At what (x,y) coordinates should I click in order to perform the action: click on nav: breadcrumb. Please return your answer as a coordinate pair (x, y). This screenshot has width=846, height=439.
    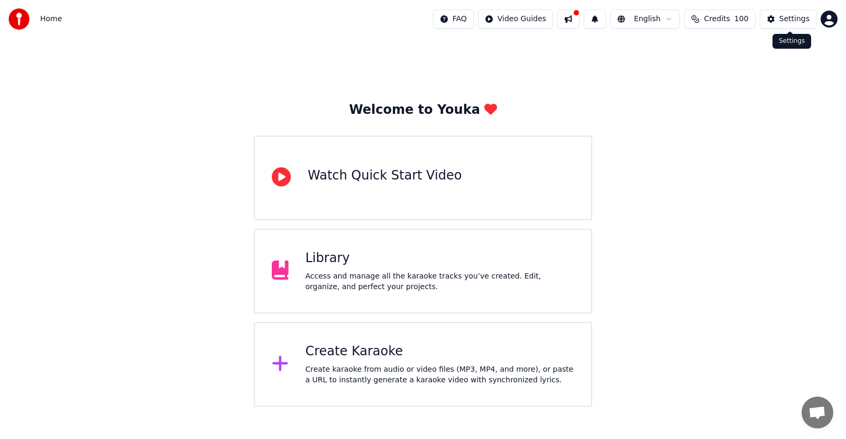
    Looking at the image, I should click on (51, 19).